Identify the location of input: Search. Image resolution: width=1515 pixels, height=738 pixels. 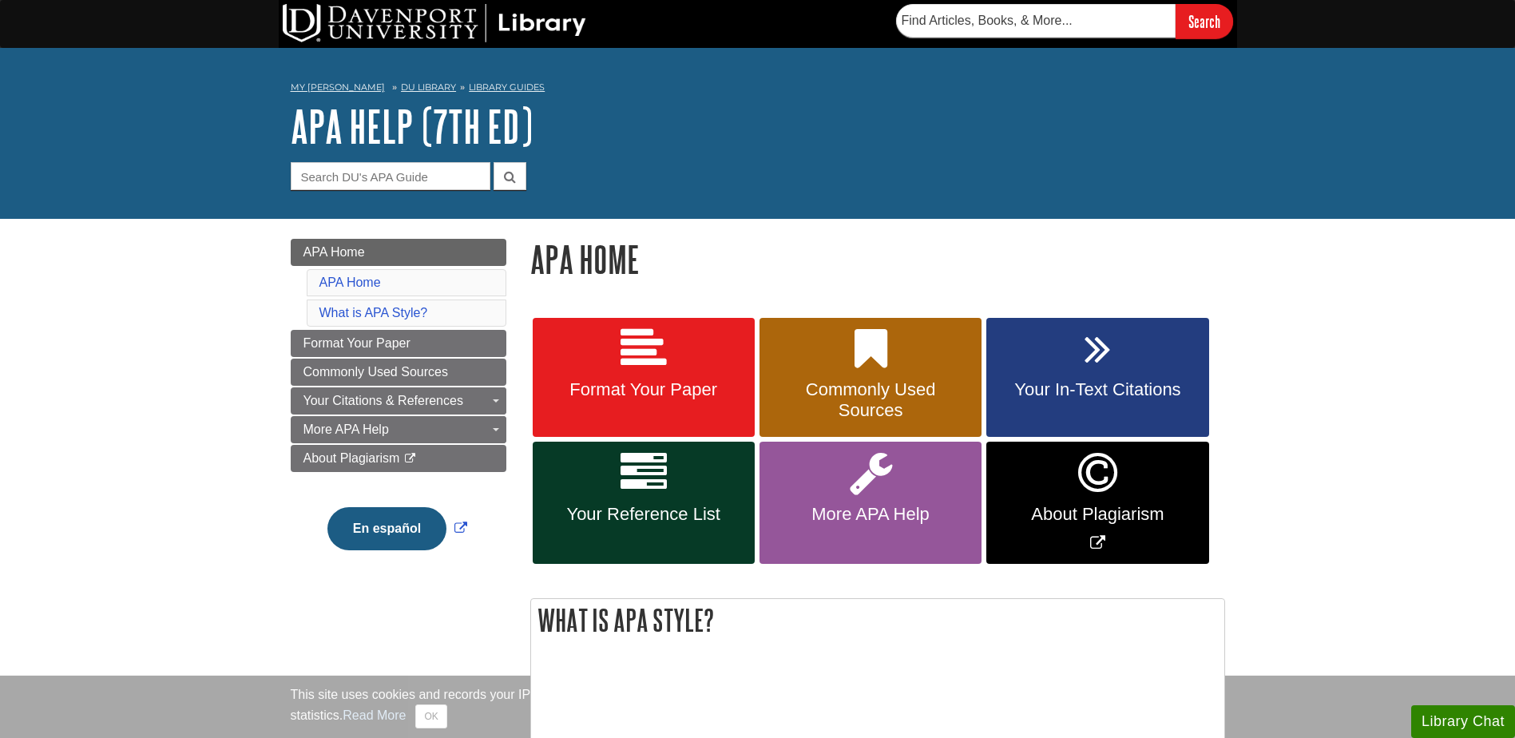
(1204, 21).